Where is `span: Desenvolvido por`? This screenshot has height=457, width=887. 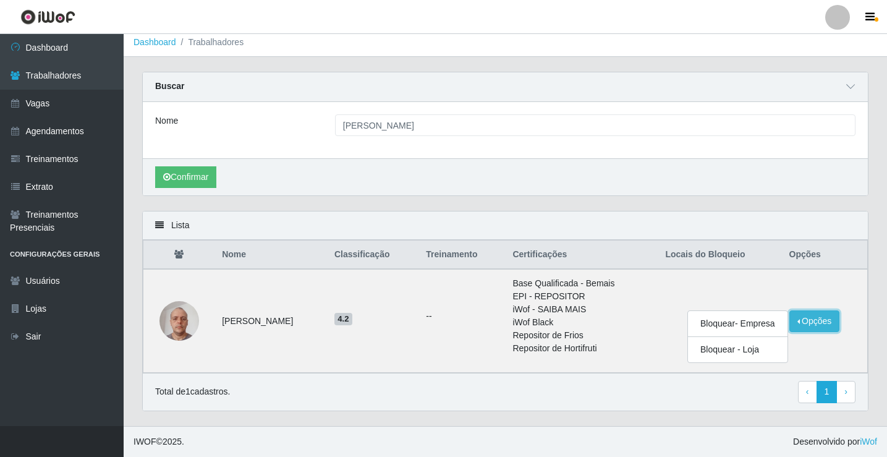 span: Desenvolvido por is located at coordinates (835, 441).